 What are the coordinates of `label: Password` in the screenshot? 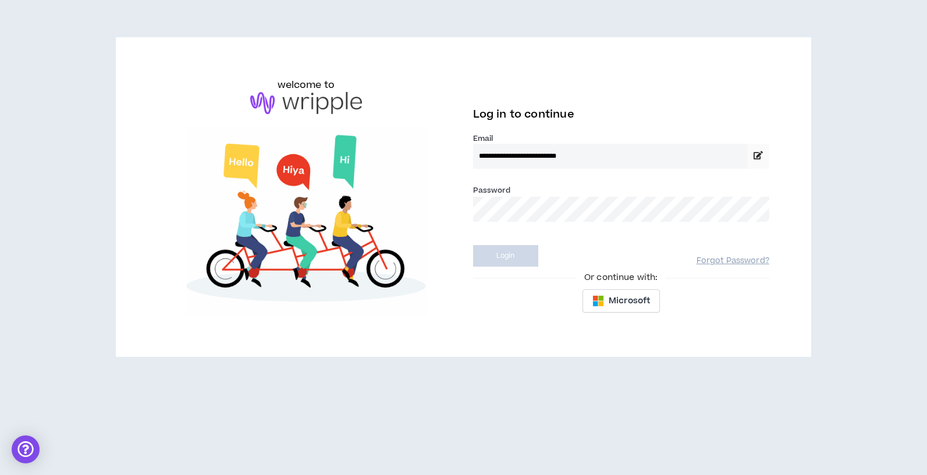 It's located at (492, 190).